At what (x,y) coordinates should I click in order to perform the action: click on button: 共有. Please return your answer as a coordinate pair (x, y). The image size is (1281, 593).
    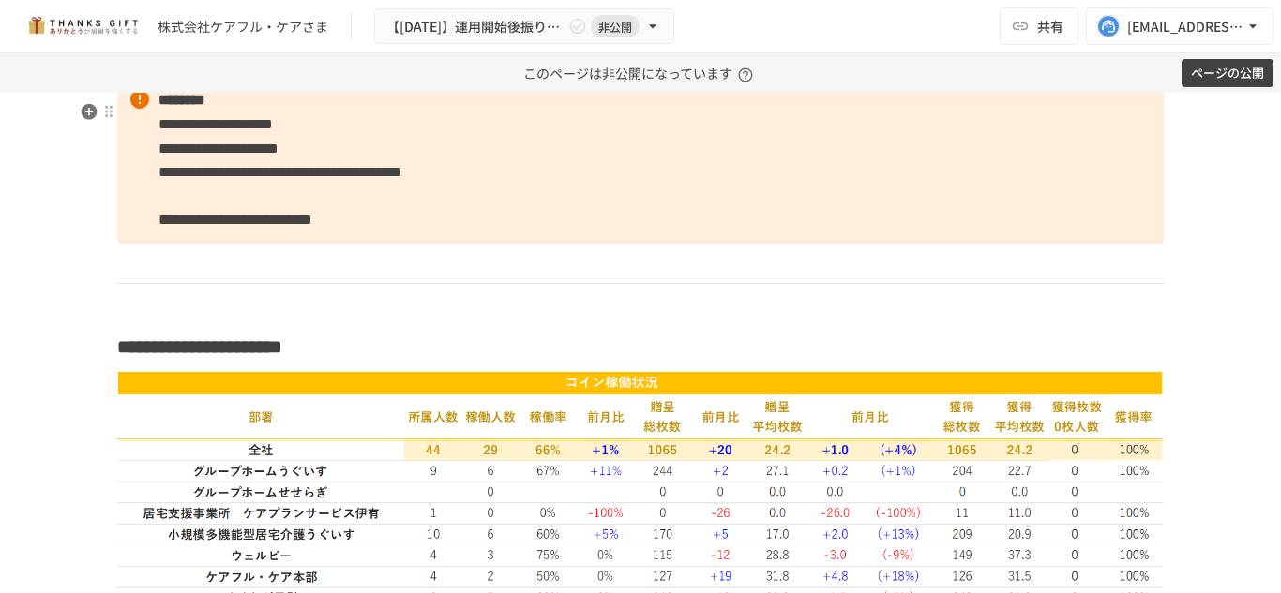
    Looking at the image, I should click on (1039, 26).